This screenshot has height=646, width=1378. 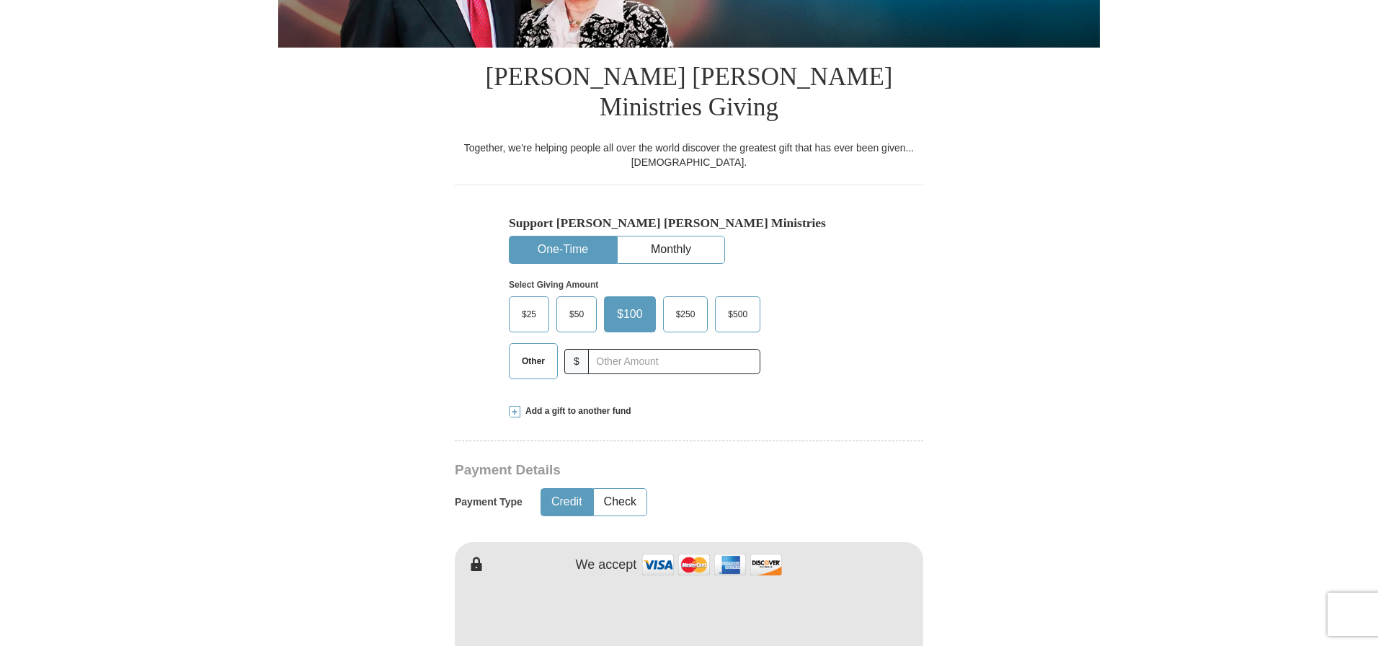 I want to click on button: Credit, so click(x=566, y=502).